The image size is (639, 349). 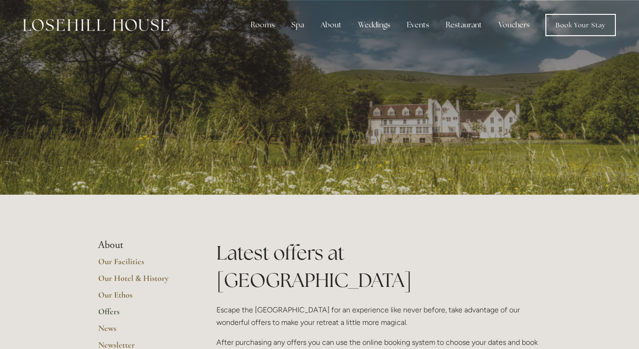 What do you see at coordinates (142, 281) in the screenshot?
I see `a: Our Hotel & History` at bounding box center [142, 281].